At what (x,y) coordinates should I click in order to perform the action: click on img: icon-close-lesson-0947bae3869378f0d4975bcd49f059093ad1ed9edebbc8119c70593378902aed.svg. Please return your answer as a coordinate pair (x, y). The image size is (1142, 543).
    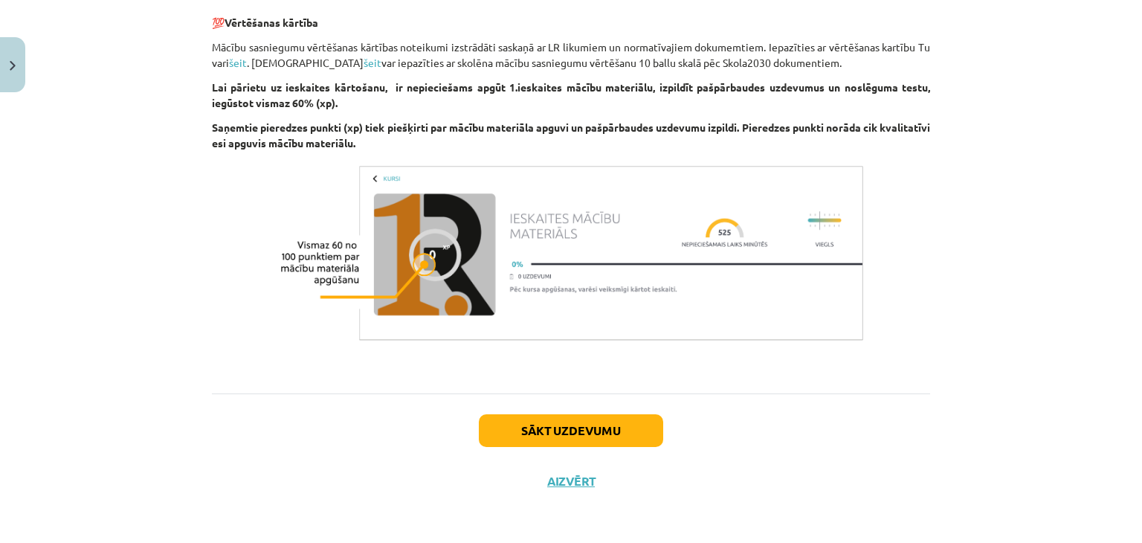
    Looking at the image, I should click on (13, 65).